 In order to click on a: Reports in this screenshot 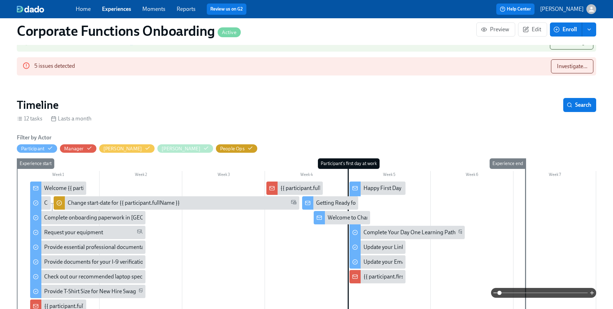, I will do `click(186, 9)`.